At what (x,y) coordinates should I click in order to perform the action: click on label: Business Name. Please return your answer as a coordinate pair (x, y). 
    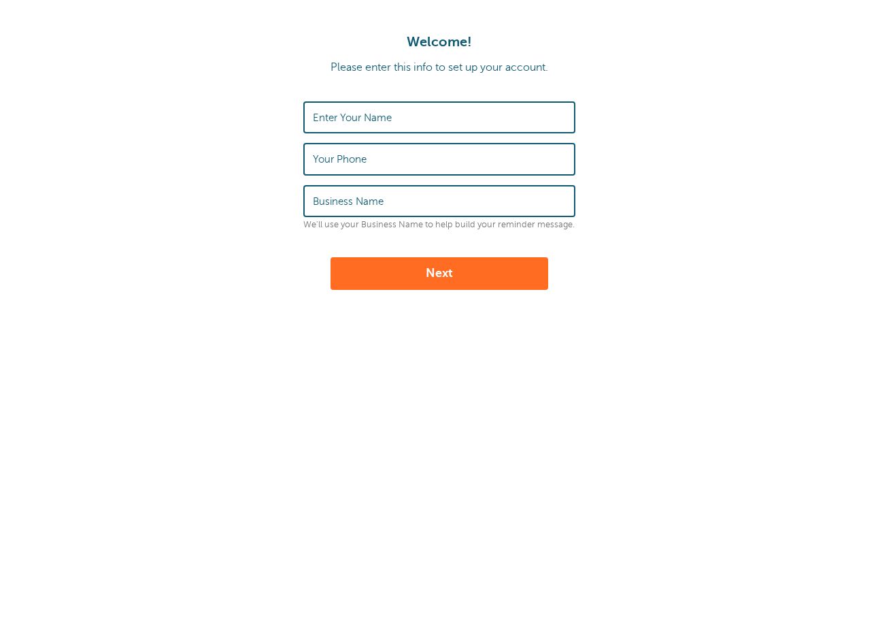
    Looking at the image, I should click on (348, 201).